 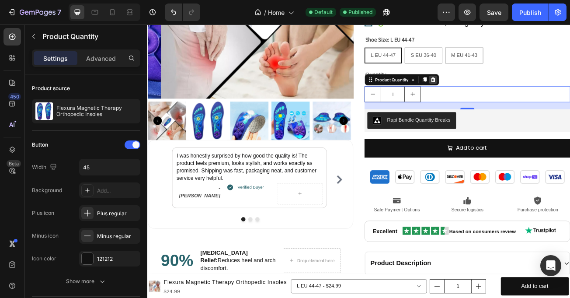 What do you see at coordinates (43, 213) in the screenshot?
I see `div: Plus icon` at bounding box center [43, 213].